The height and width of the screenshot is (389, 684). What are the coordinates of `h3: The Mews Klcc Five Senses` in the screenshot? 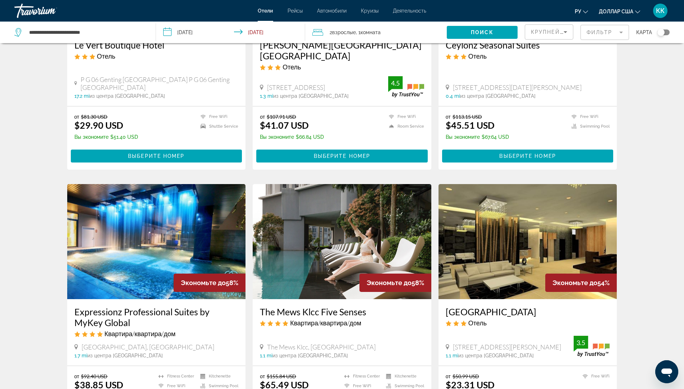 It's located at (342, 311).